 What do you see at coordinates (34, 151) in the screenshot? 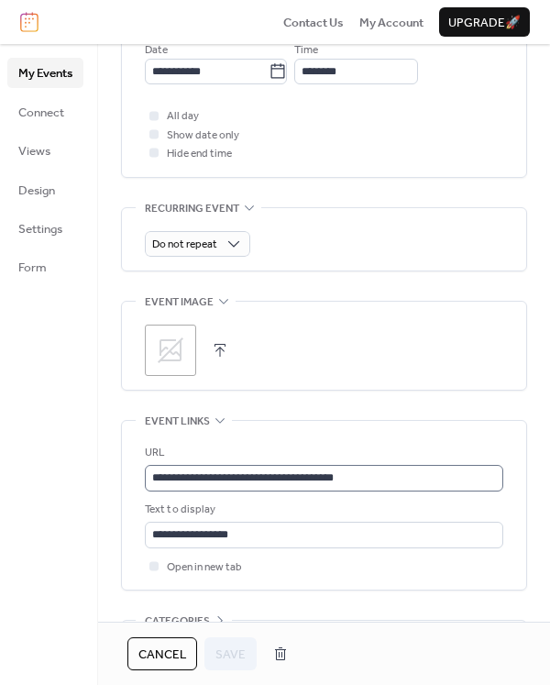
I see `span: Views` at bounding box center [34, 151].